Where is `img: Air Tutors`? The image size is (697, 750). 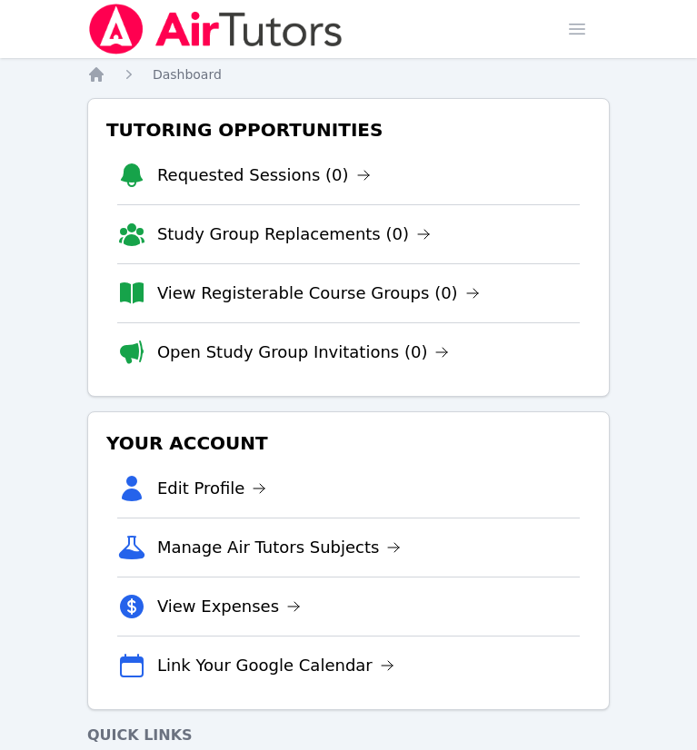 img: Air Tutors is located at coordinates (215, 29).